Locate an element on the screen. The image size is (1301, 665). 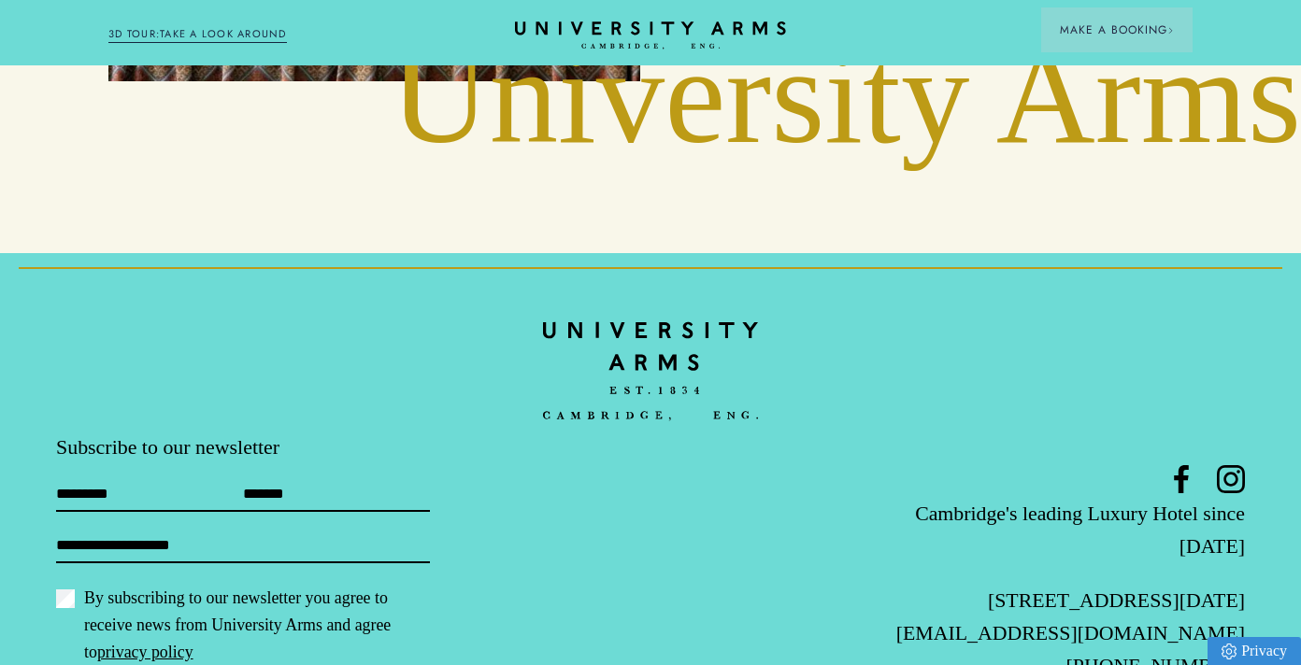
a: Privacy is located at coordinates (1254, 651).